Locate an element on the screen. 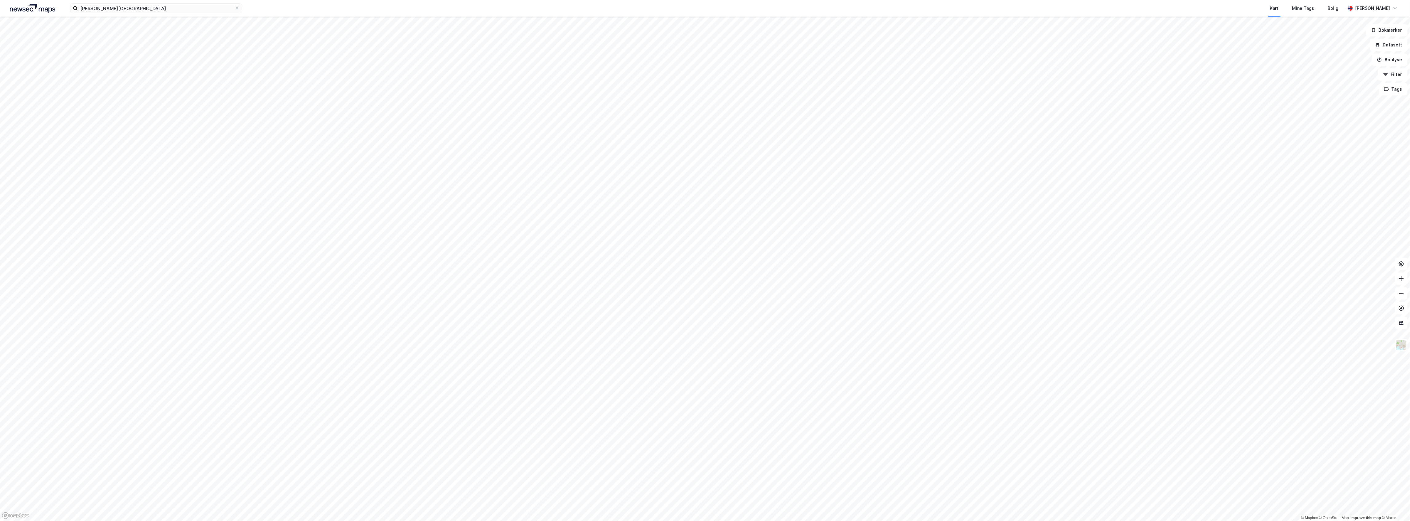  a: OpenStreetMap is located at coordinates (1334, 518).